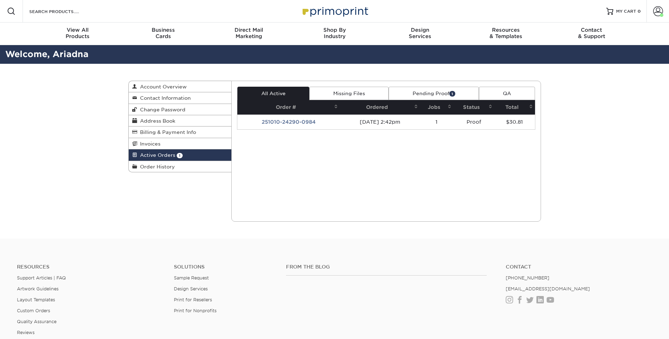  Describe the element at coordinates (437, 107) in the screenshot. I see `th: Jobs` at that location.